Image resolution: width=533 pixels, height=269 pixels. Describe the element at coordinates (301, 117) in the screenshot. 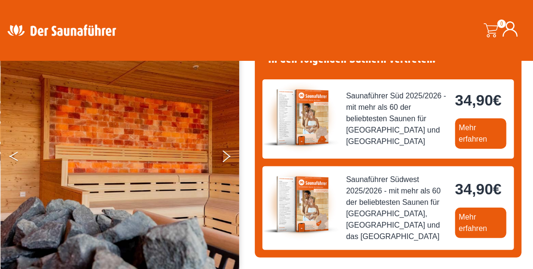

I see `img: der-saunafuehrer-2025-sued.jpg` at that location.